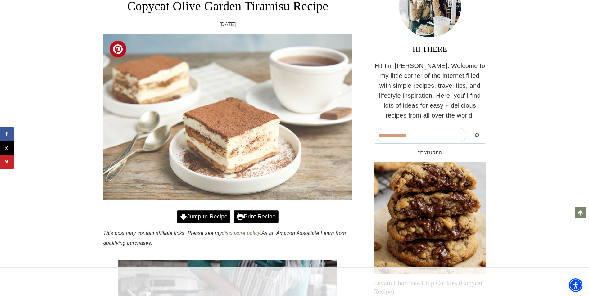 The image size is (589, 296). What do you see at coordinates (228, 117) in the screenshot?
I see `img: espresso tiramisu on a plate with mascarpone custard layer sprinkled with cocoa powder and coffee` at bounding box center [228, 117].